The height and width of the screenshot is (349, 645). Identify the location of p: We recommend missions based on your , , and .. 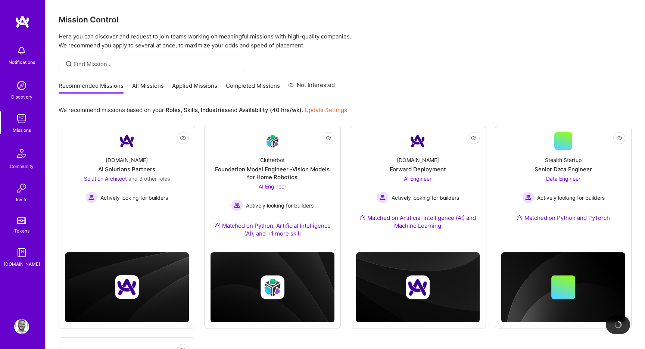
(203, 110).